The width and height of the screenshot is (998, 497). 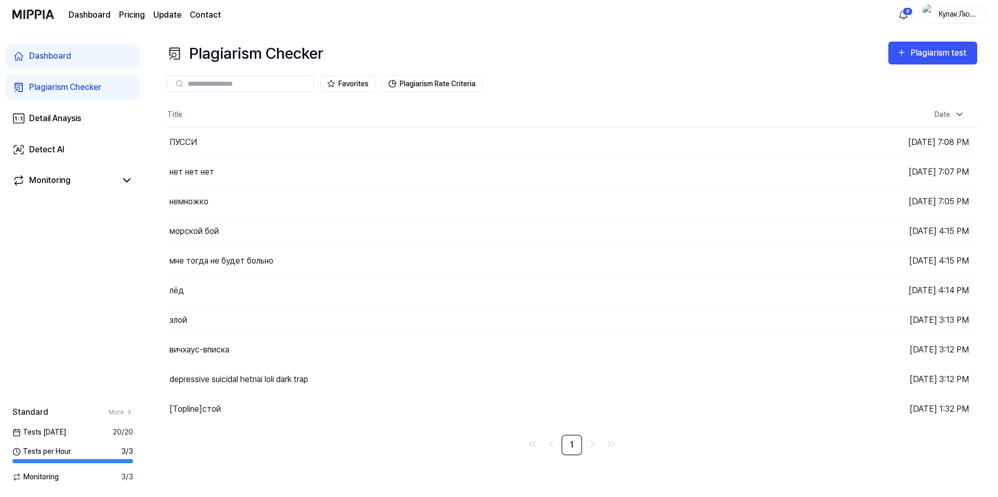 I want to click on div: злой, so click(x=178, y=320).